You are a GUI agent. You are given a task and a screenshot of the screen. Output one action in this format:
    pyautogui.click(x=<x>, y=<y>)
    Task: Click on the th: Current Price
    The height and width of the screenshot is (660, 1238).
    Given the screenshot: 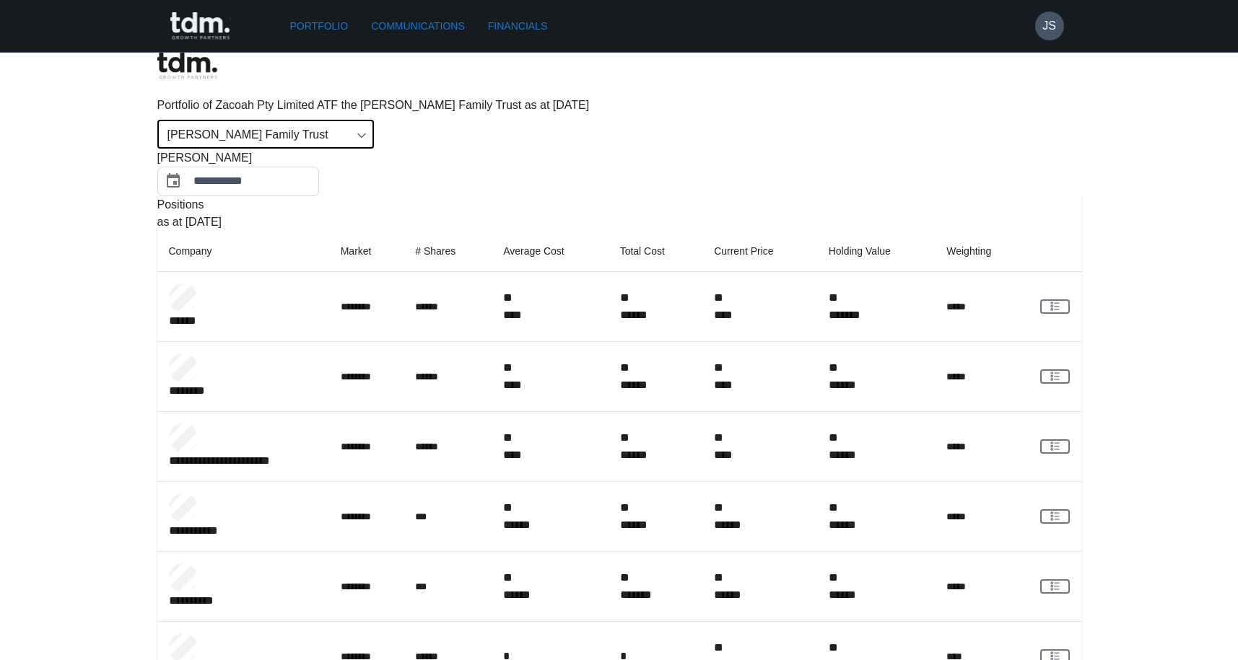 What is the action you would take?
    pyautogui.click(x=759, y=251)
    